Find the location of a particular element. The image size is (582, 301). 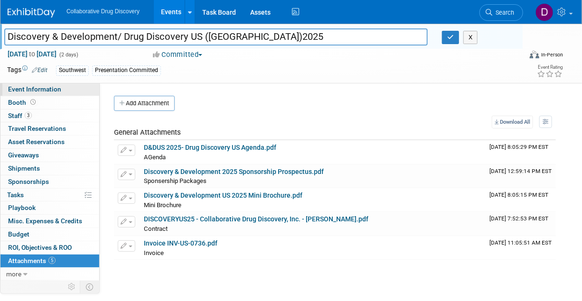

a: Discovery & Development US 2025 Mini Brochure.pdf is located at coordinates (223, 196).